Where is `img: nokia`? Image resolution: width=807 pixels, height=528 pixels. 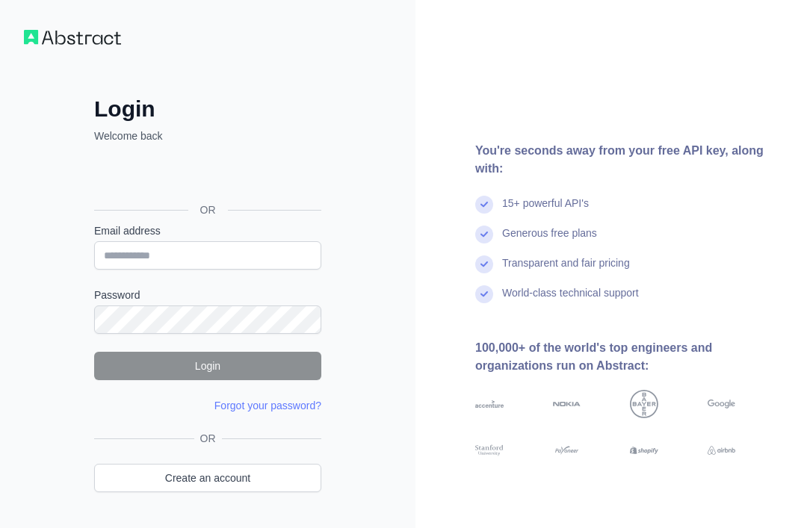
img: nokia is located at coordinates (567, 404).